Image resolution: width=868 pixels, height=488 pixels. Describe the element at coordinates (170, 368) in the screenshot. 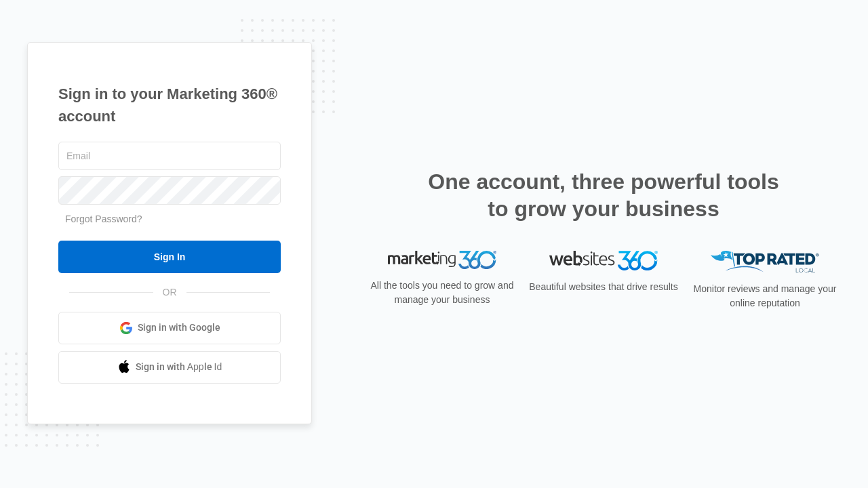

I see `a: Sign in with Apple Id` at that location.